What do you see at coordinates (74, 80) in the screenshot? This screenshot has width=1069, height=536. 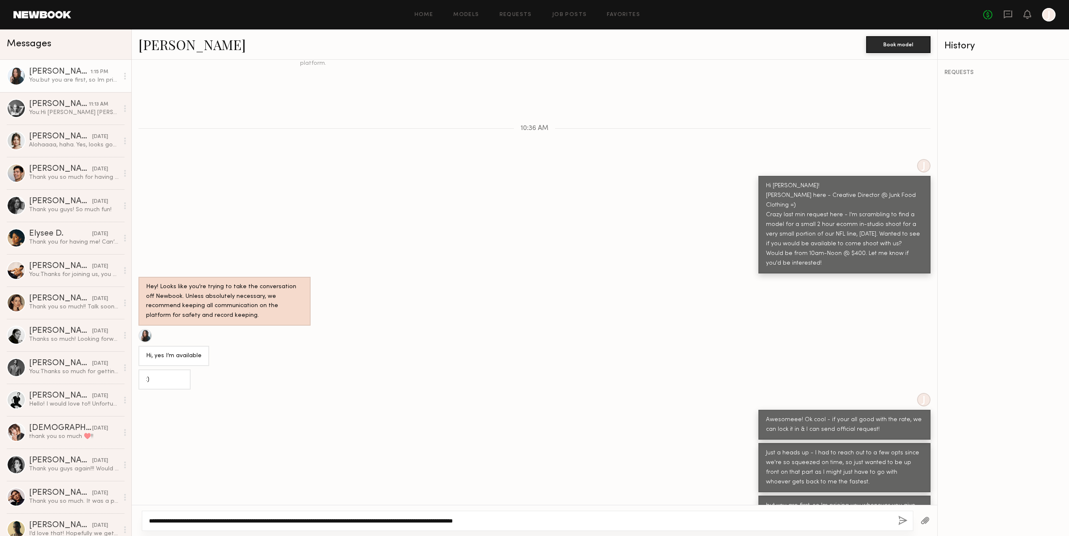 I see `div: You: but you are first, so Im prioing you whenever you give me the thumbs up for final booking re...` at bounding box center [74, 80].